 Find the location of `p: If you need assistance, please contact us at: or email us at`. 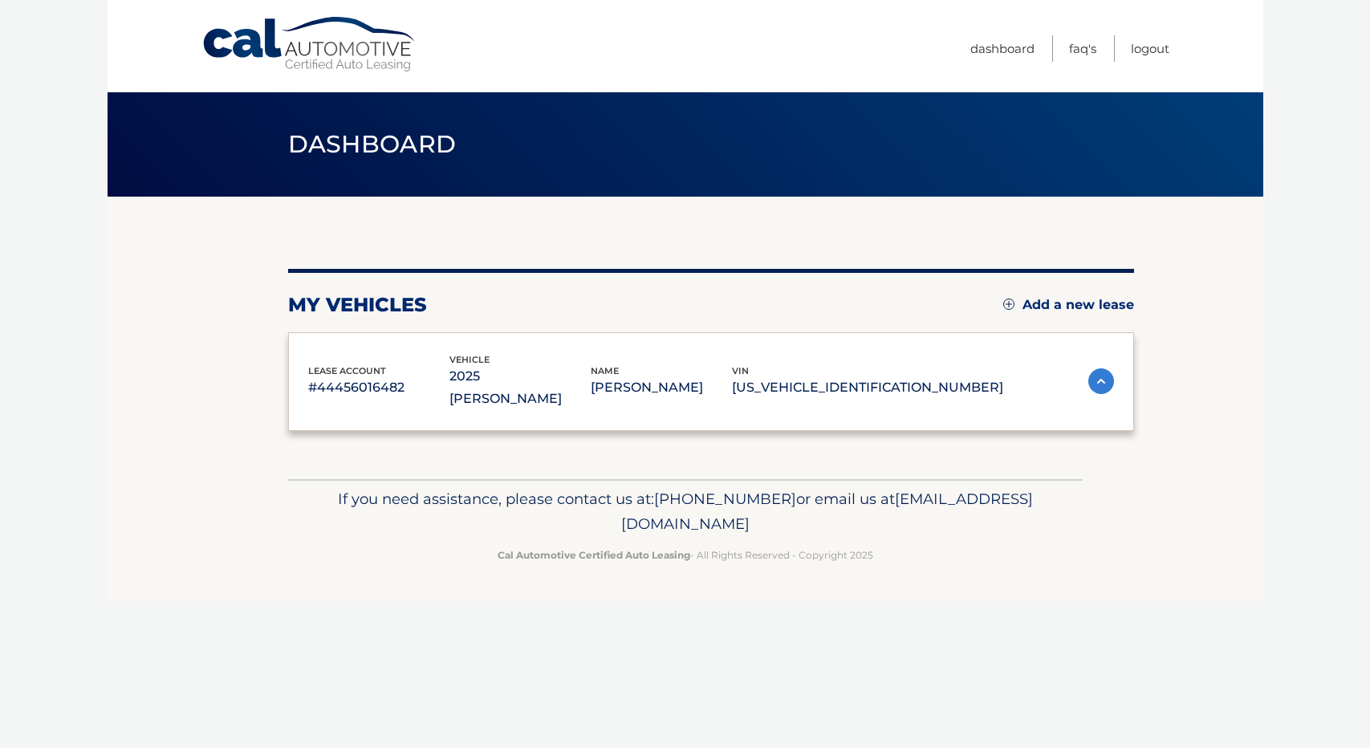

p: If you need assistance, please contact us at: or email us at is located at coordinates (686, 512).